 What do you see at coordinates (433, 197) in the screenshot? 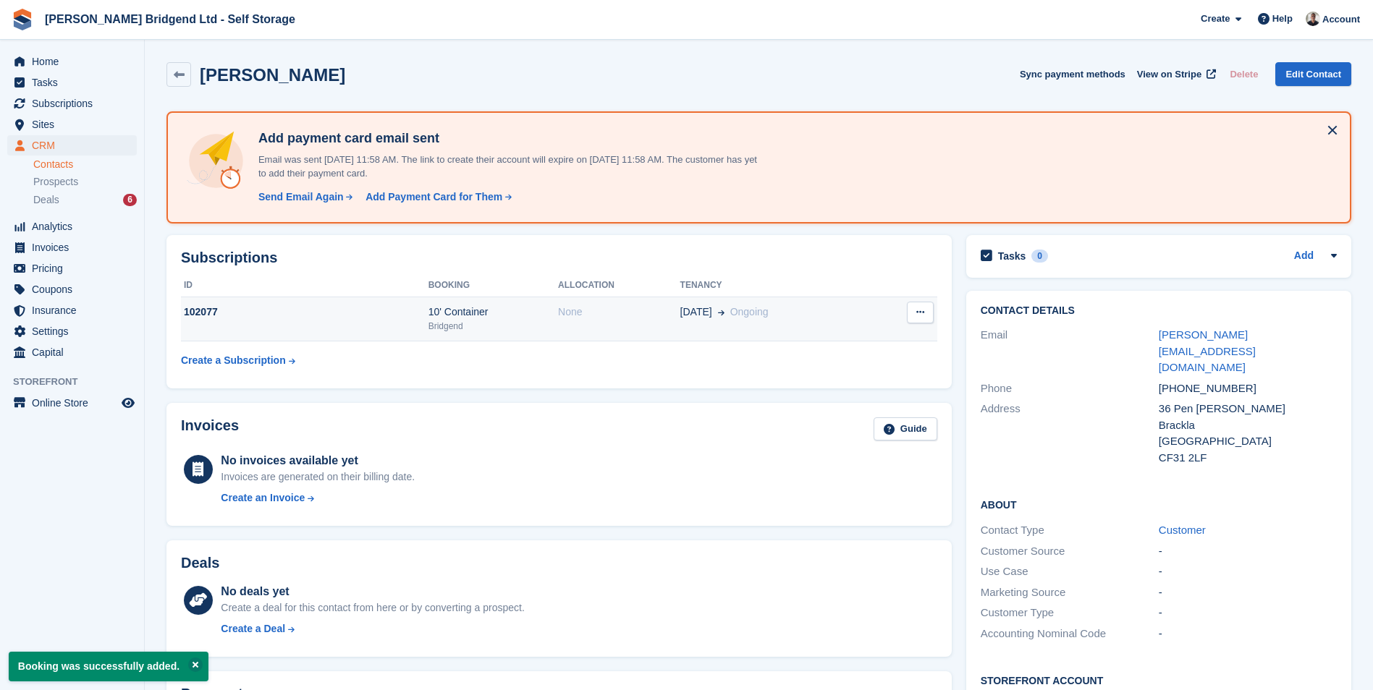
I see `div: Add Payment Card for Them` at bounding box center [433, 197].